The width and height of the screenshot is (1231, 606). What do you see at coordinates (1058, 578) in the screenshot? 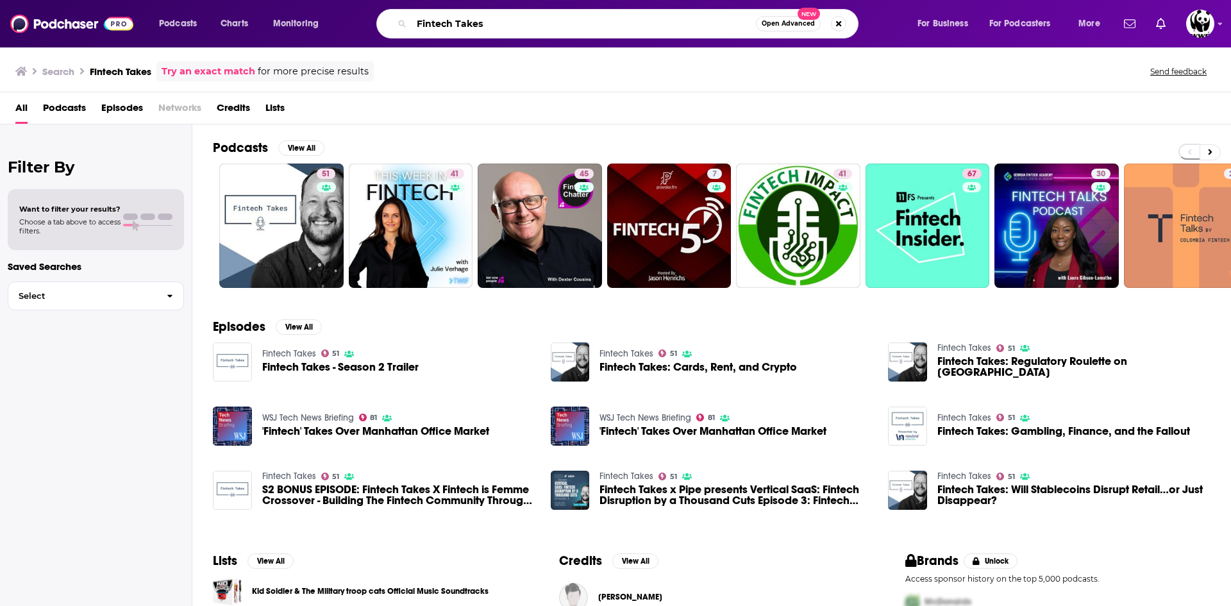
I see `p: Access sponsor history on the top 5,000 podcasts.` at bounding box center [1058, 578].